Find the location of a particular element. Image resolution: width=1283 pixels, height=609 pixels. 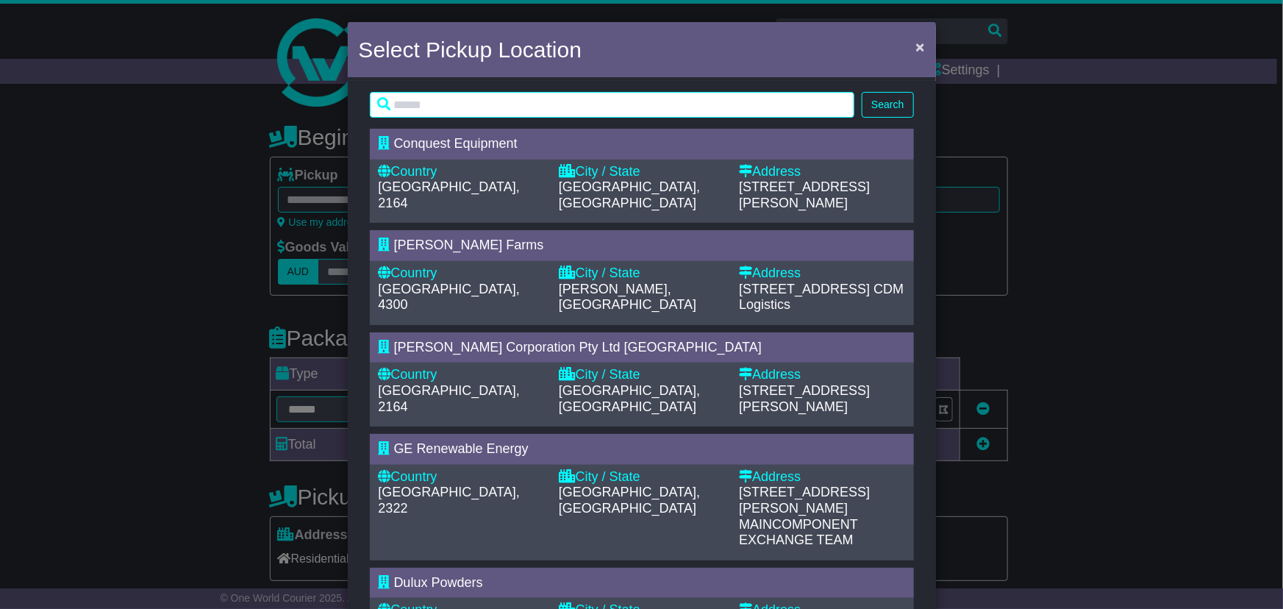

span: CDM Logistics is located at coordinates (821, 297).